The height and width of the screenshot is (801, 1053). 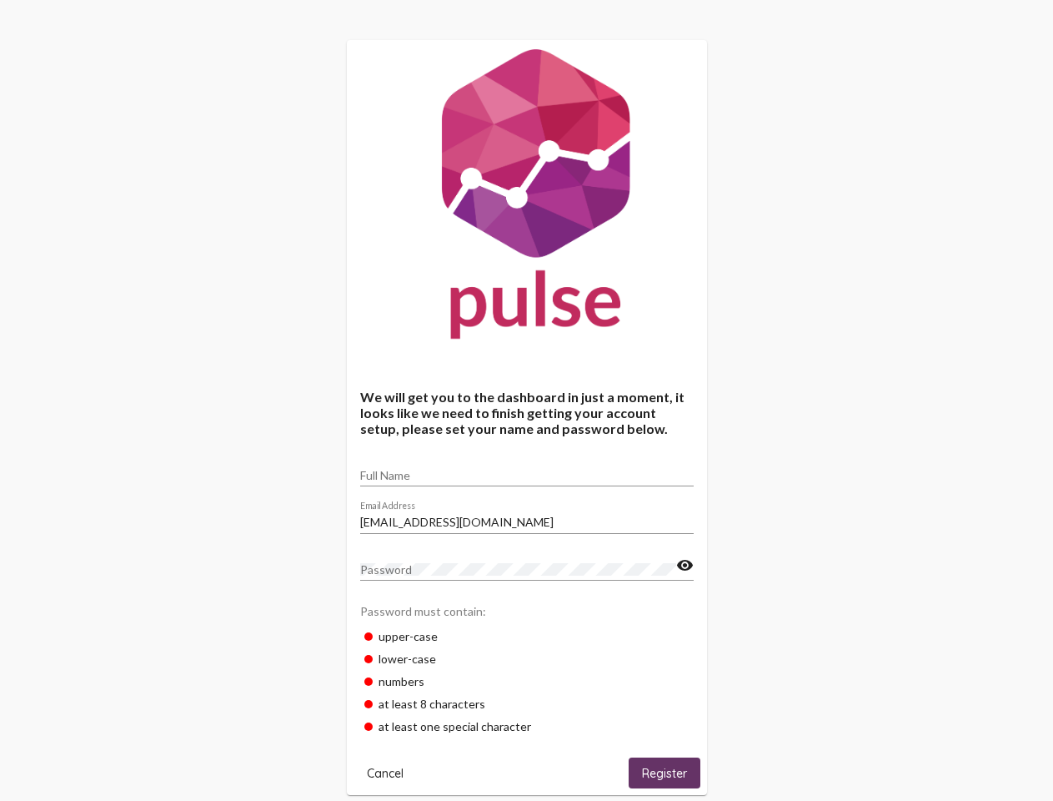 I want to click on span: Register, so click(x=665, y=773).